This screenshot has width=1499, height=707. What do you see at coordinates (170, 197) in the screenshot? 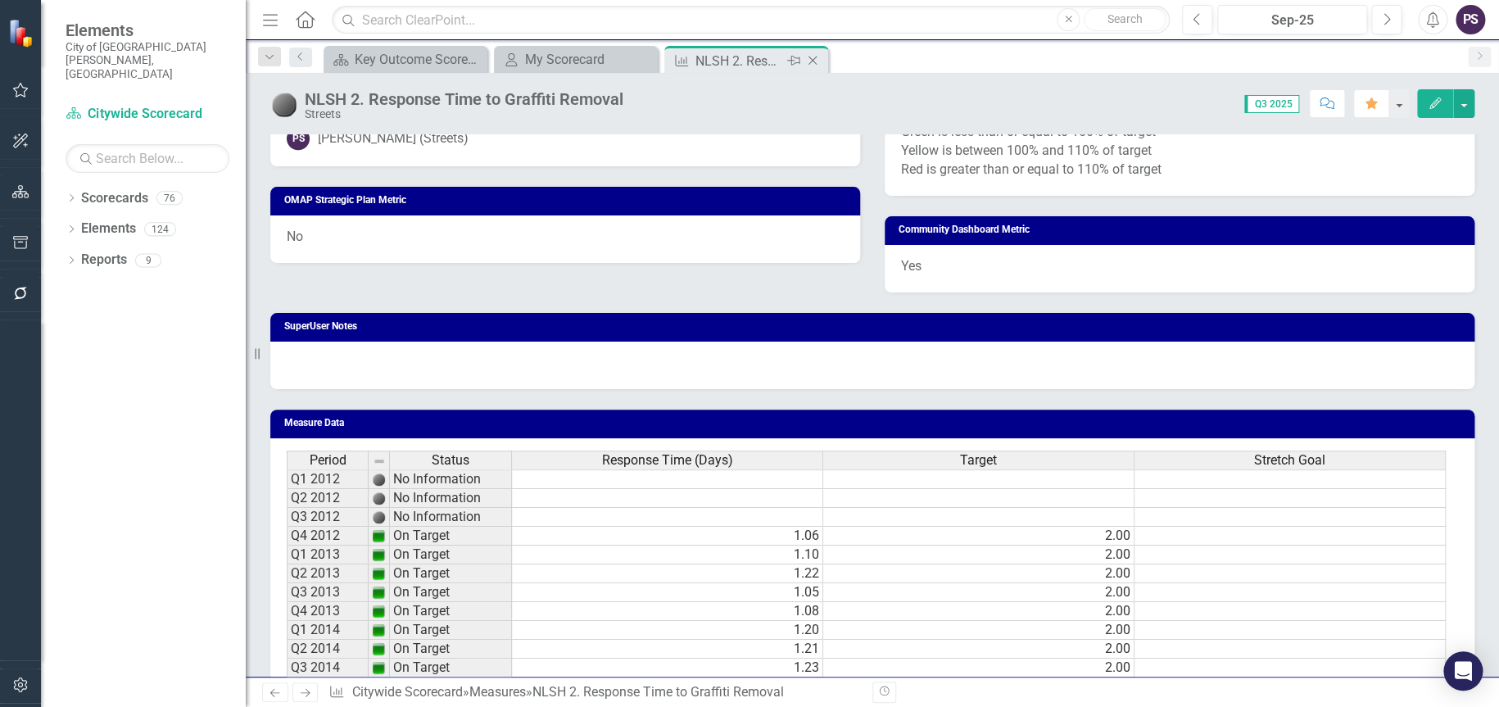
I see `div: 76` at bounding box center [170, 197].